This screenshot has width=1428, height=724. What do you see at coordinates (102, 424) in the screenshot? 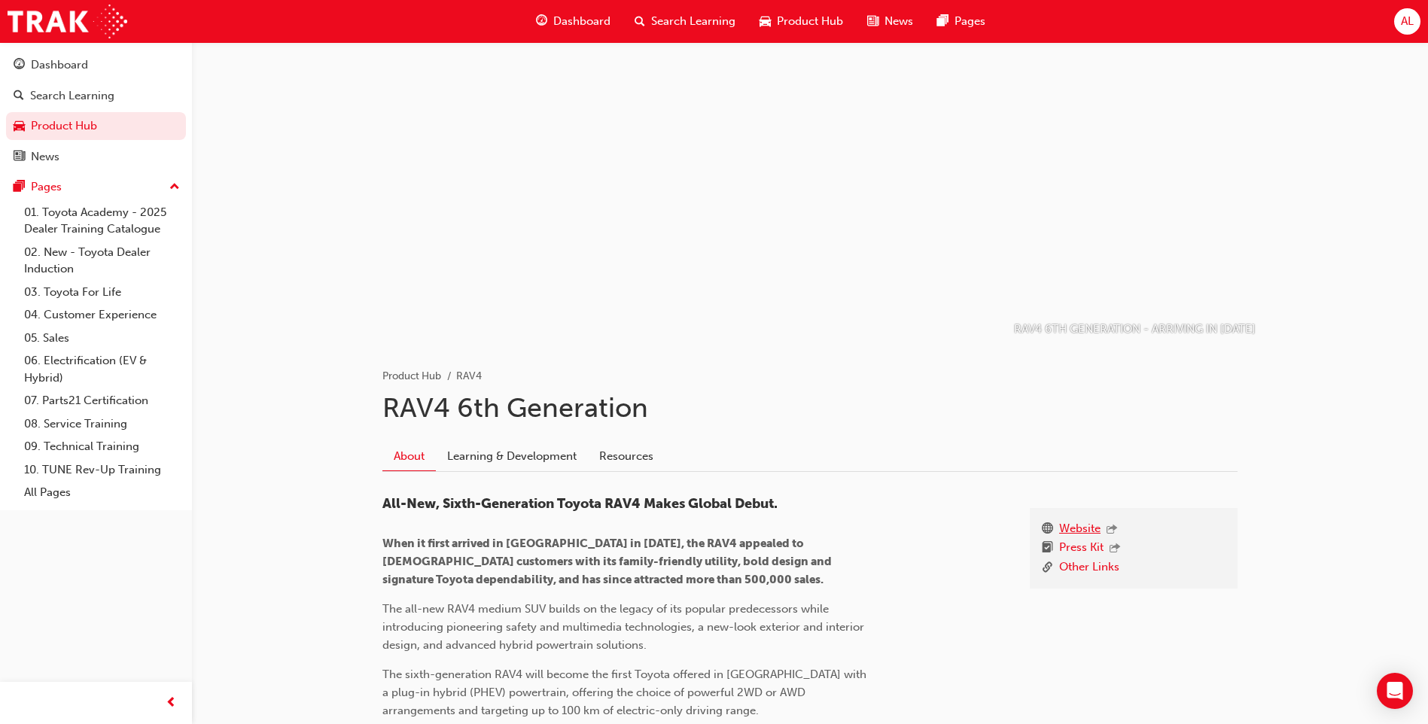
I see `a: 08. Service Training` at bounding box center [102, 424].